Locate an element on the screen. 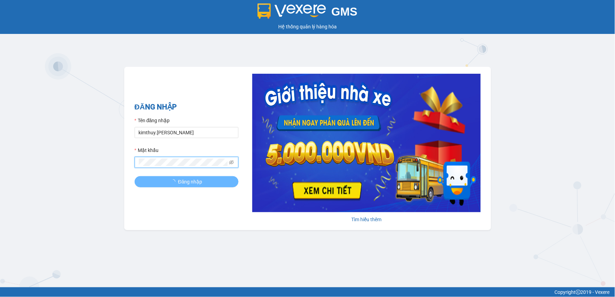  img: banner-0 is located at coordinates (366, 143).